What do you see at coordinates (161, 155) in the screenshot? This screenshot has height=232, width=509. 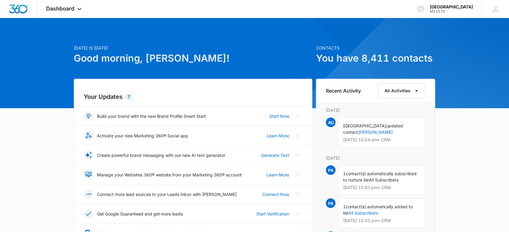 I see `p: Create powerful brand messaging with our new AI text generator` at bounding box center [161, 155].